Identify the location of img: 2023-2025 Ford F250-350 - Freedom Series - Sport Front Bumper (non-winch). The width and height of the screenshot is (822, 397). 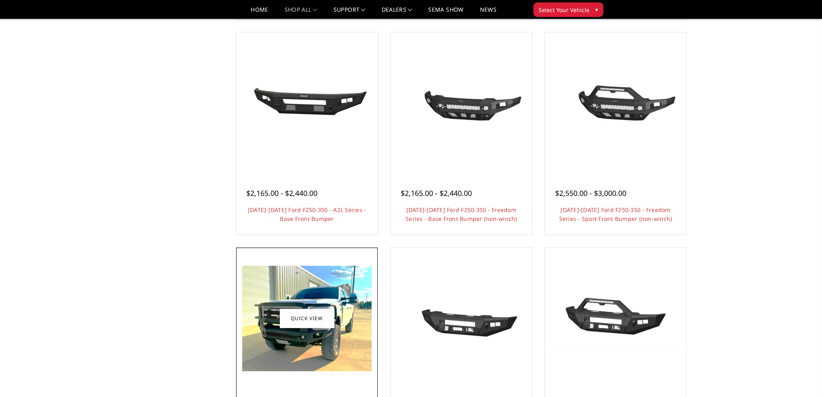
(615, 103).